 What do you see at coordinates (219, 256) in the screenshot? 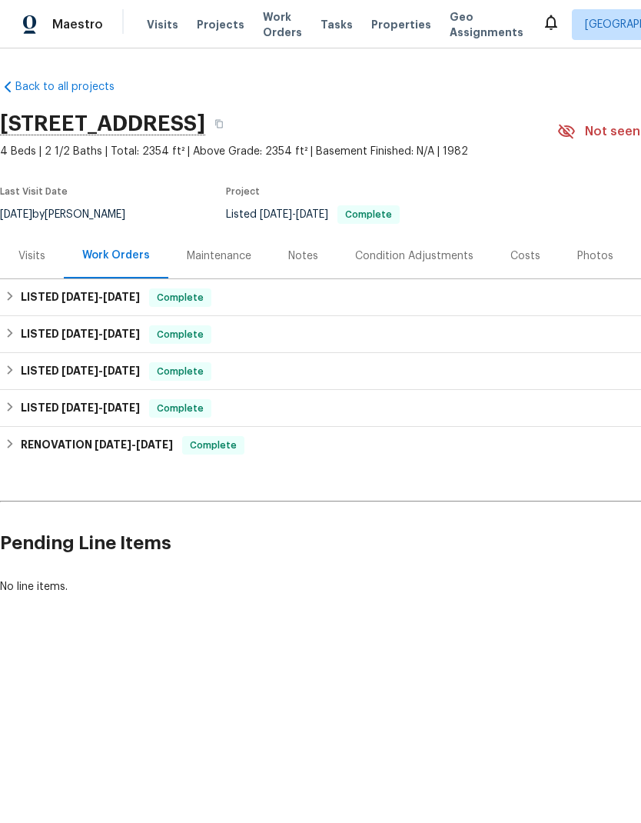
I see `div: Maintenance` at bounding box center [219, 256].